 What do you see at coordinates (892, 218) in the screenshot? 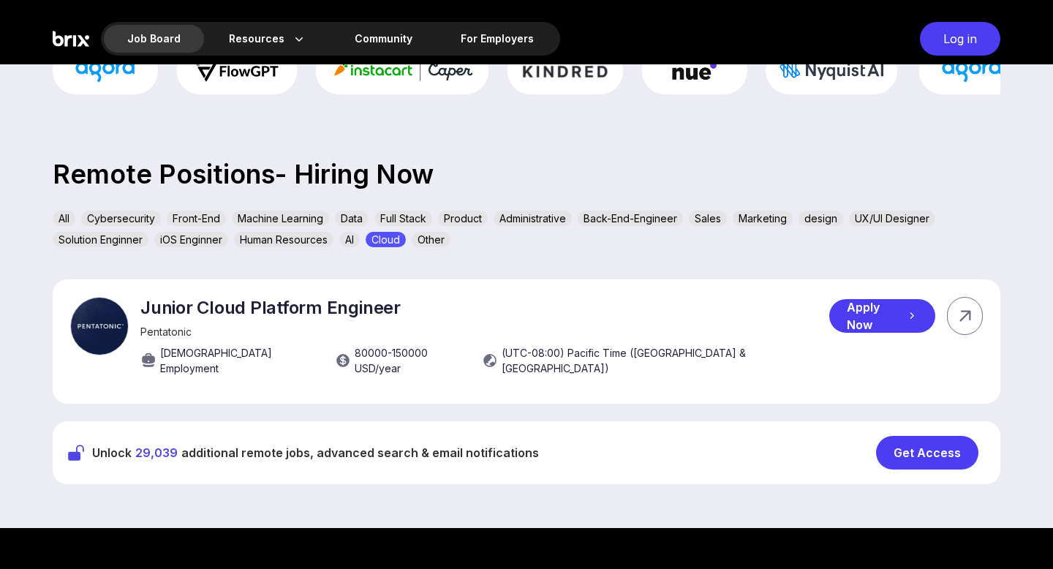
I see `div: UX/UI Designer` at bounding box center [892, 218].